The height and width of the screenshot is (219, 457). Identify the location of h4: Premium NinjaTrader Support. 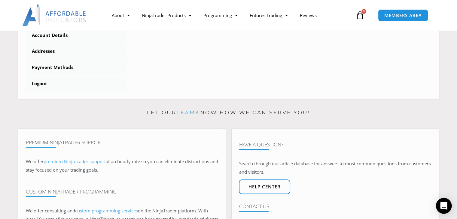
(122, 143).